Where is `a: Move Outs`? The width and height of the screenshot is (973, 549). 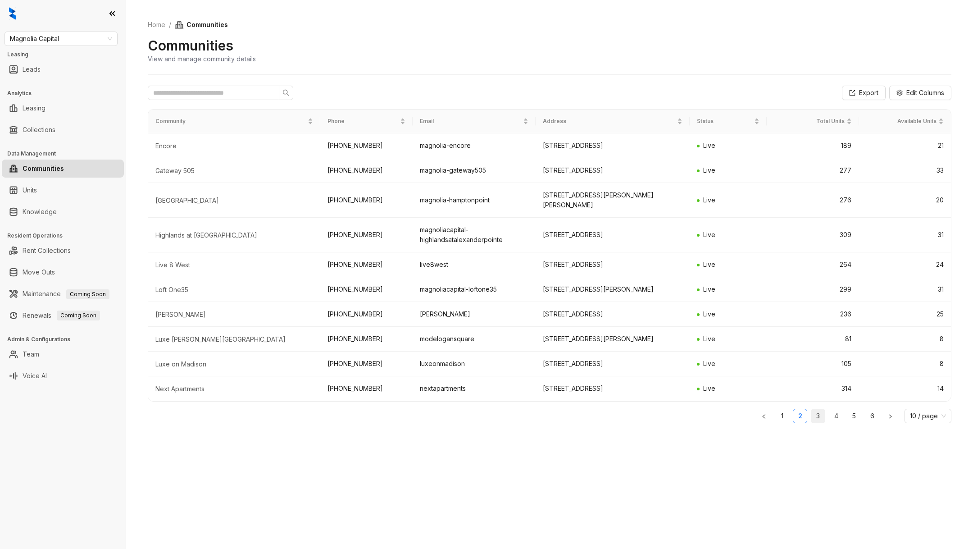
a: Move Outs is located at coordinates (39, 272).